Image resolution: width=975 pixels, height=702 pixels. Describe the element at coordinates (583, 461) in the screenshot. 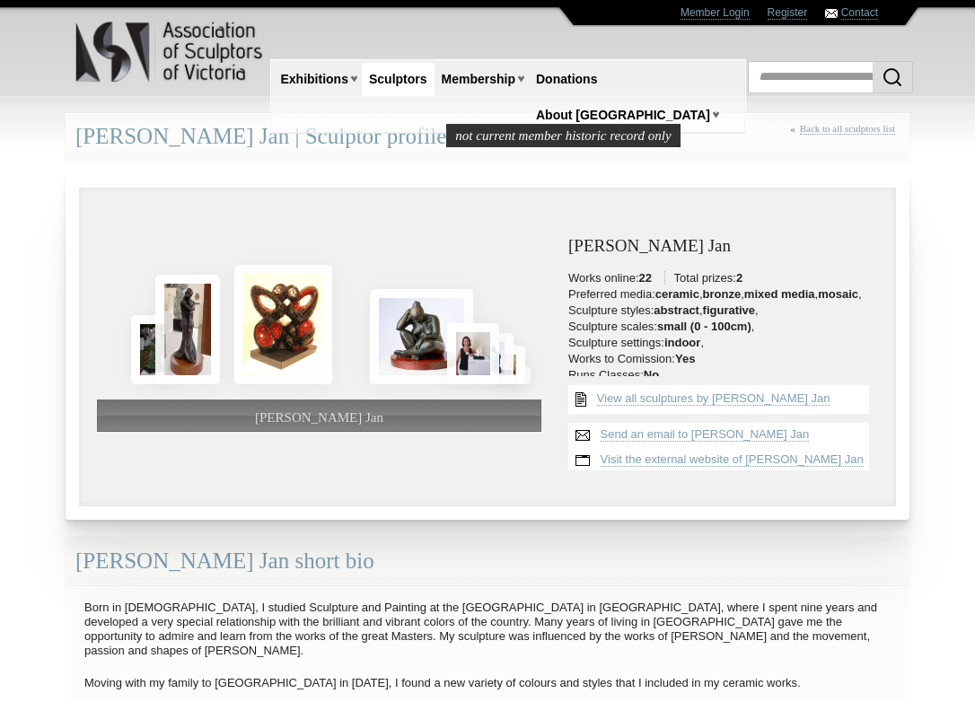

I see `img: Visit website` at that location.